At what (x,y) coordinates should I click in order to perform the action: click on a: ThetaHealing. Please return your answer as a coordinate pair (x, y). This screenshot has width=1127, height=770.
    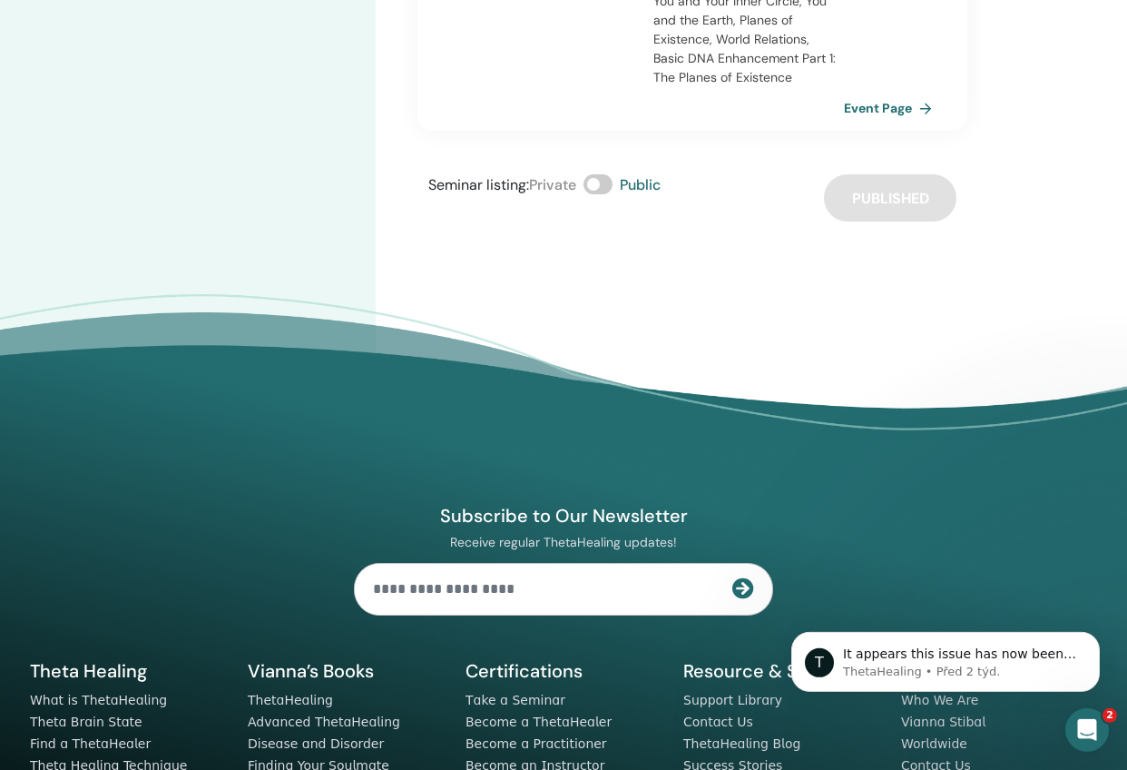
    Looking at the image, I should click on (290, 700).